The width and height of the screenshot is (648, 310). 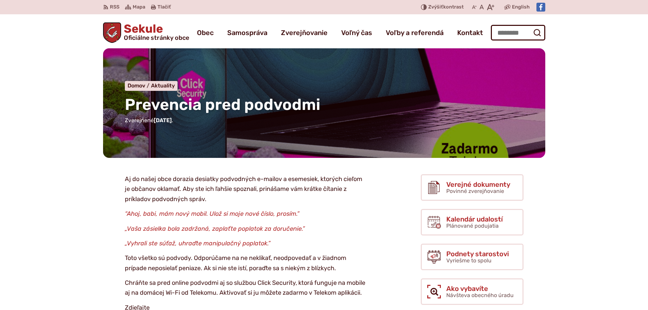 What do you see at coordinates (472, 187) in the screenshot?
I see `a: Verejné dokumenty Povinné zverejňovanie` at bounding box center [472, 187].